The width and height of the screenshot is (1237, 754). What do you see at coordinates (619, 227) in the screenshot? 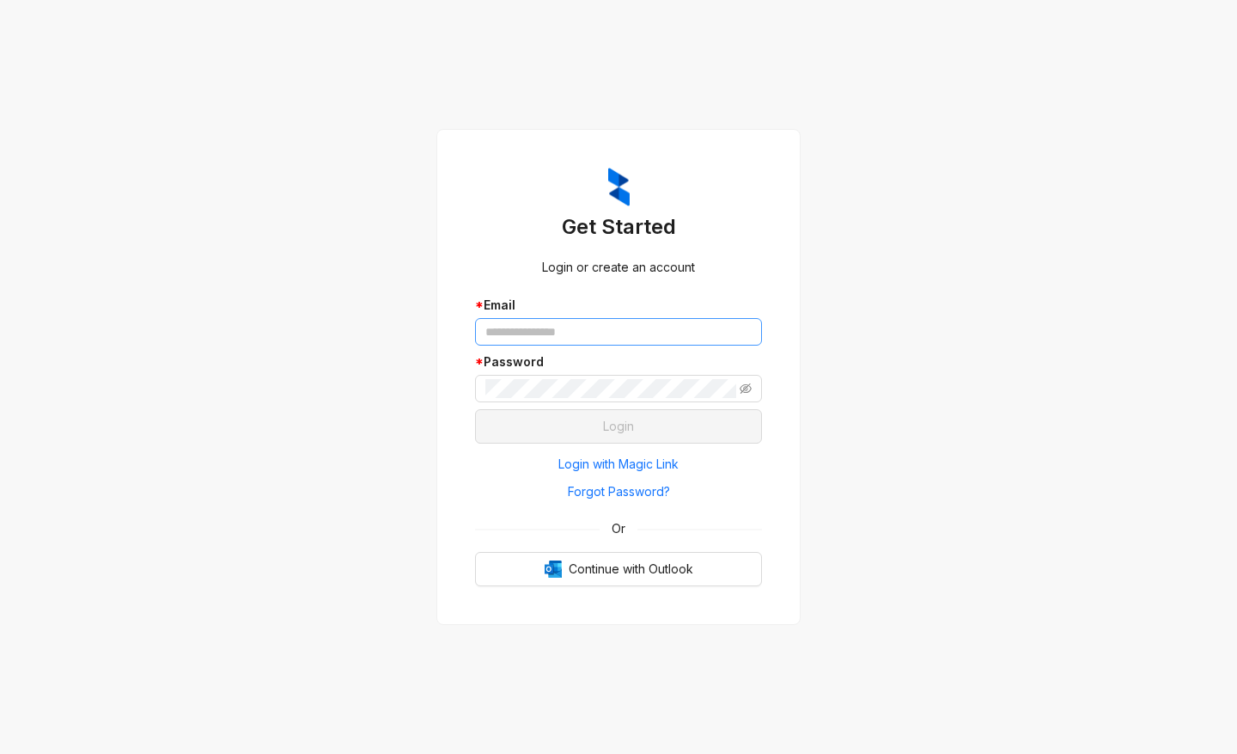
I see `h3: Get Started` at bounding box center [619, 227].